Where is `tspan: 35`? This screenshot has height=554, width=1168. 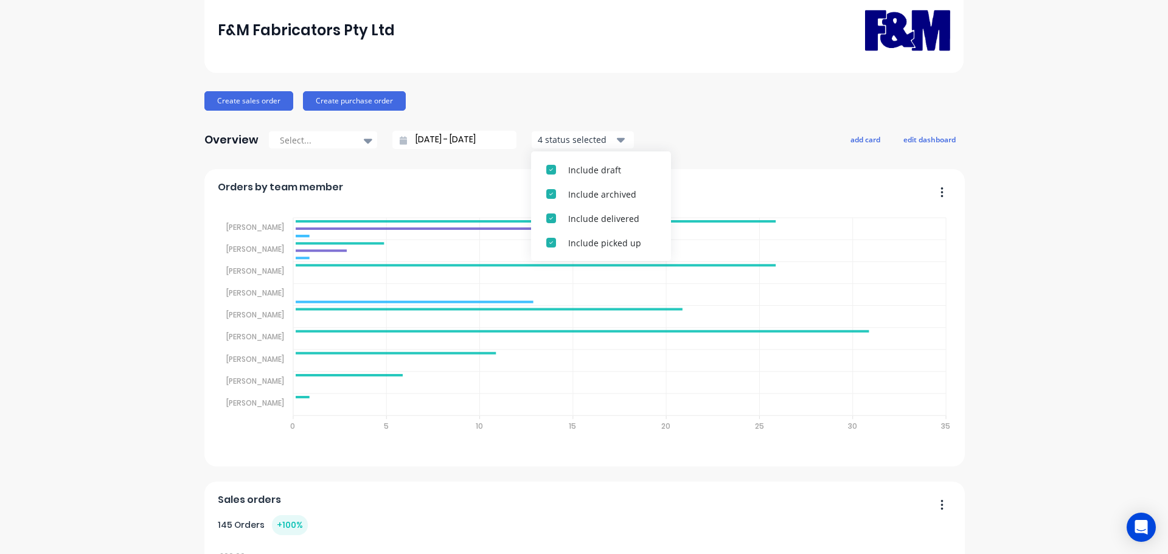
tspan: 35 is located at coordinates (945, 426).